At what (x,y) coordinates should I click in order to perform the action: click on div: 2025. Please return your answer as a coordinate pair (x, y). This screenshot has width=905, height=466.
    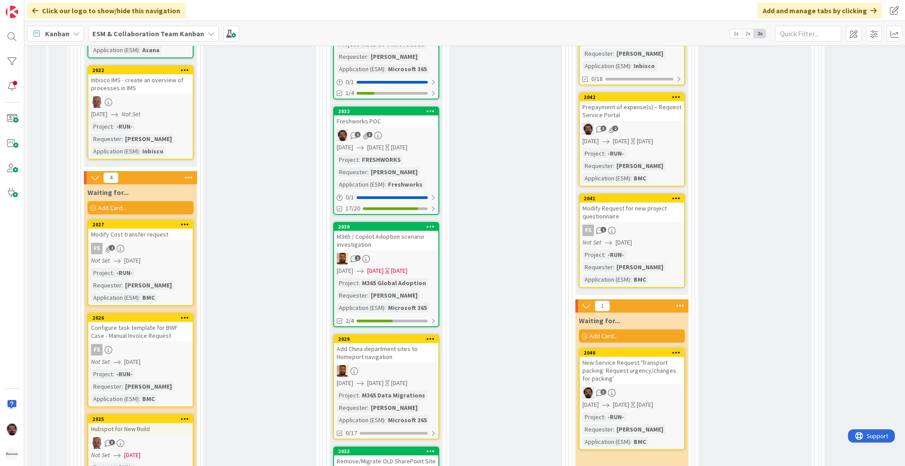
    Looking at the image, I should click on (141, 419).